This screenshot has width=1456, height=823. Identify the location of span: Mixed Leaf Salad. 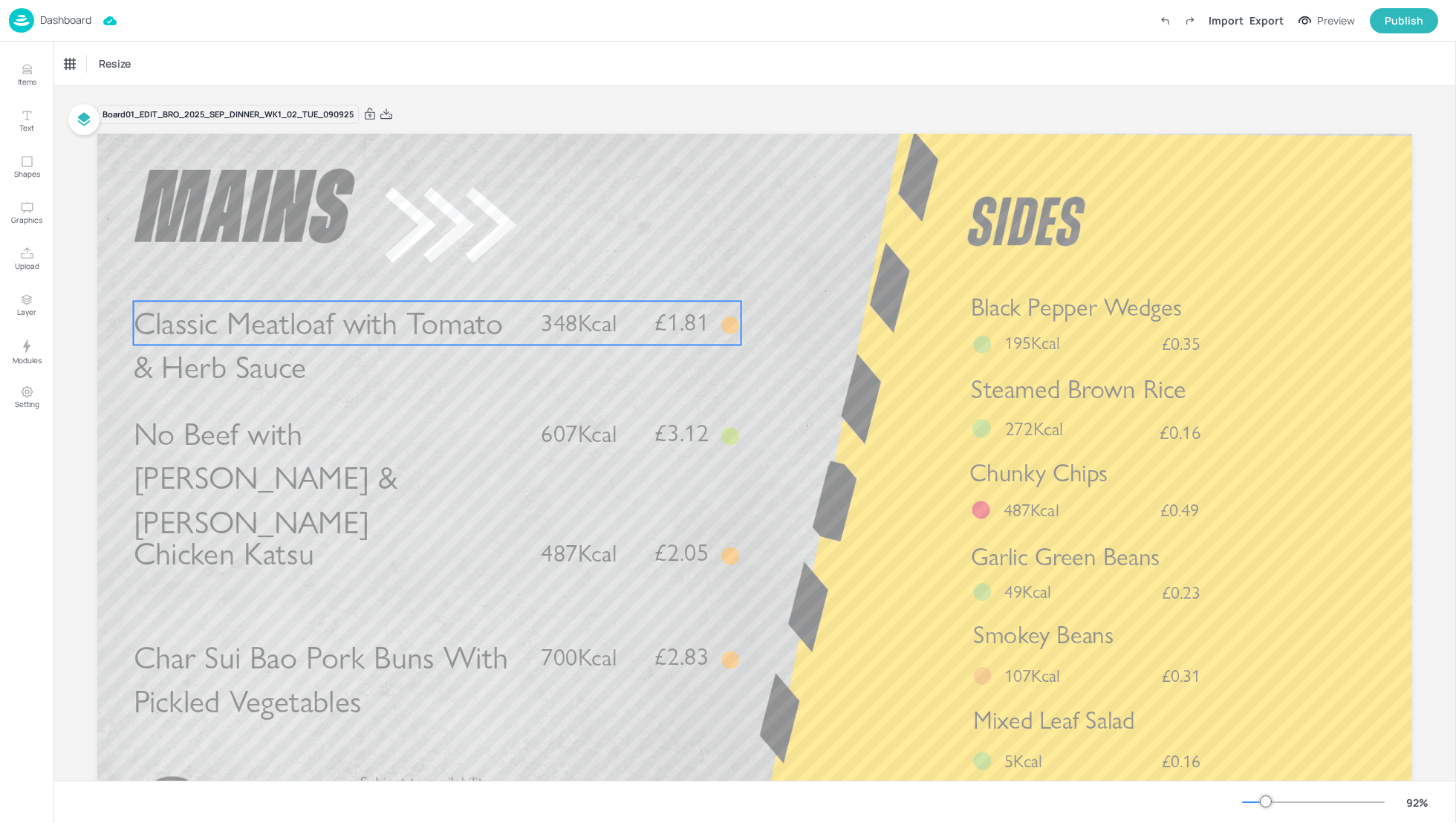
(1053, 720).